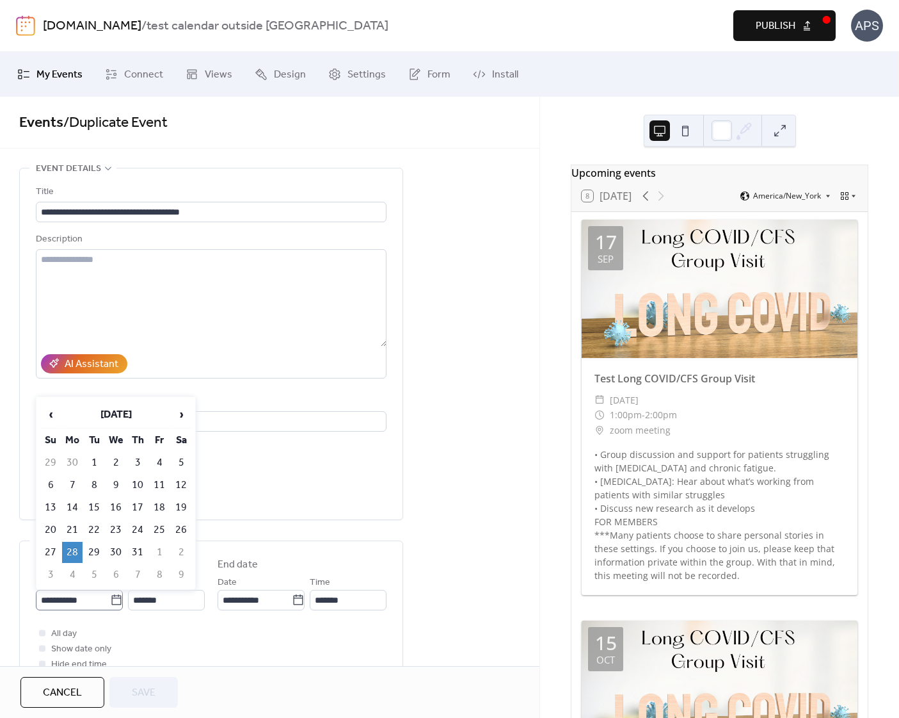 The height and width of the screenshot is (718, 899). Describe the element at coordinates (227, 583) in the screenshot. I see `span: Date` at that location.